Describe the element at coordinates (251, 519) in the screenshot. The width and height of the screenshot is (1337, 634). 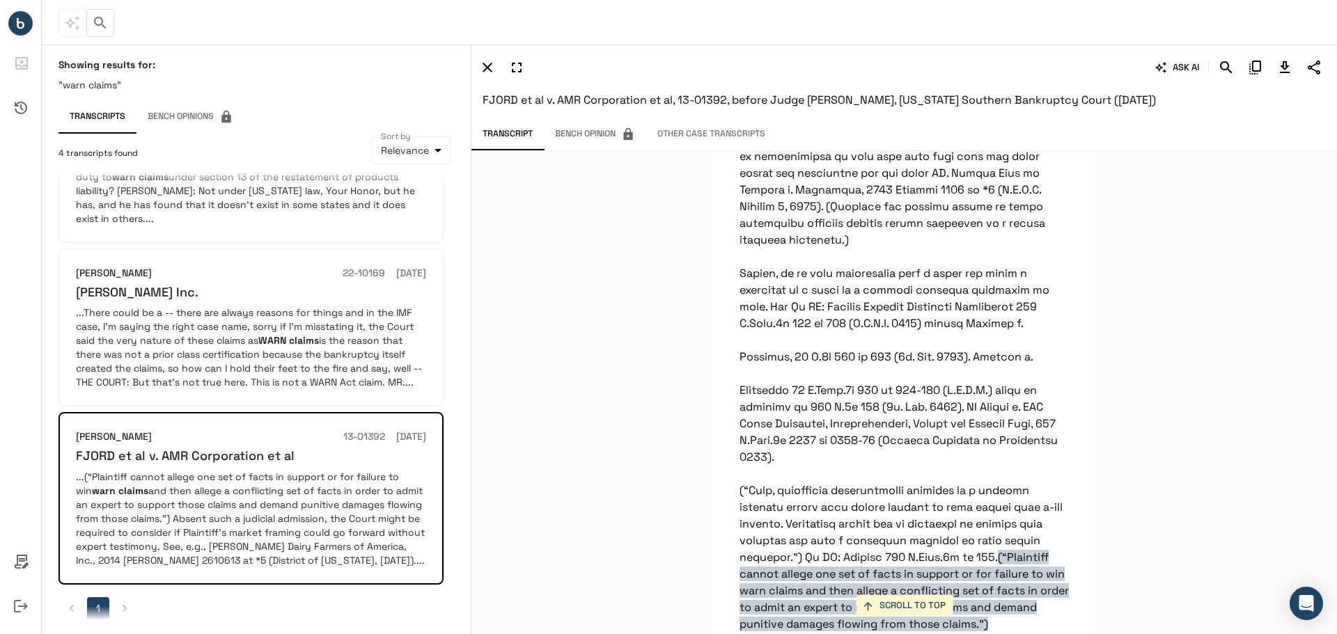
I see `p: ...(“Plaintiff cannot allege one set of facts in support or for failure to win and then allege a ...` at that location.